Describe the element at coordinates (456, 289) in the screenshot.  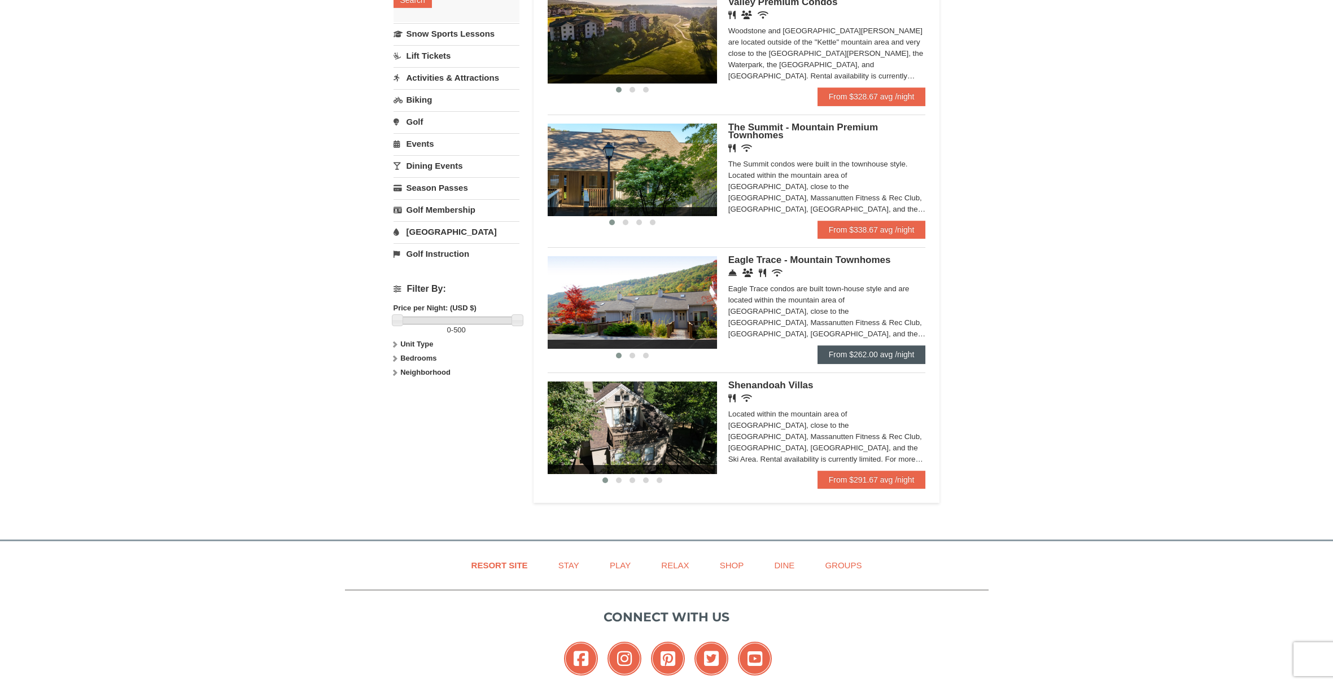
I see `h4: Filter By:` at that location.